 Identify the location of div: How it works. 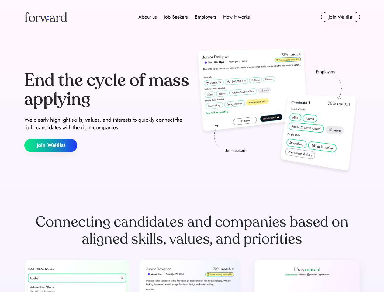
(236, 17).